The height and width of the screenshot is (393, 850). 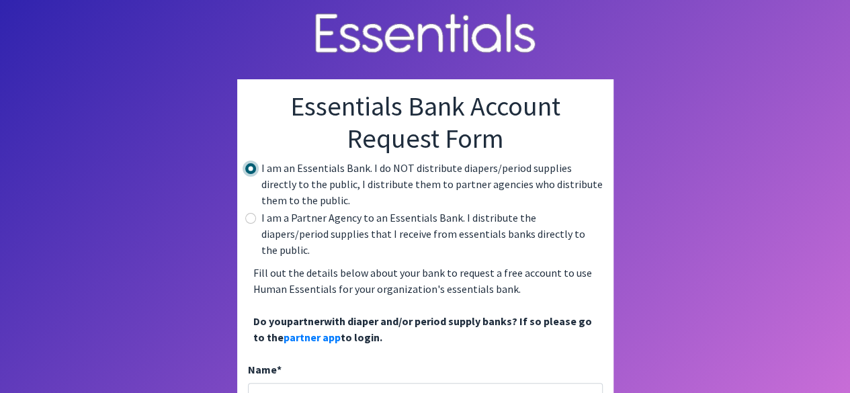 What do you see at coordinates (423, 329) in the screenshot?
I see `span: Do you with diaper and/or period supply banks? If so please go to the to login.` at bounding box center [423, 329].